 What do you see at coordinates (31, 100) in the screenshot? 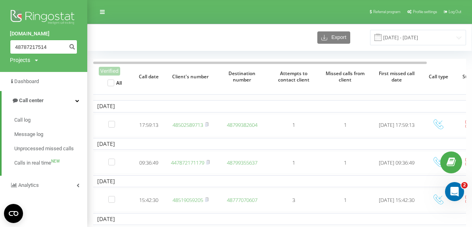
I see `span: Call center` at bounding box center [31, 100].